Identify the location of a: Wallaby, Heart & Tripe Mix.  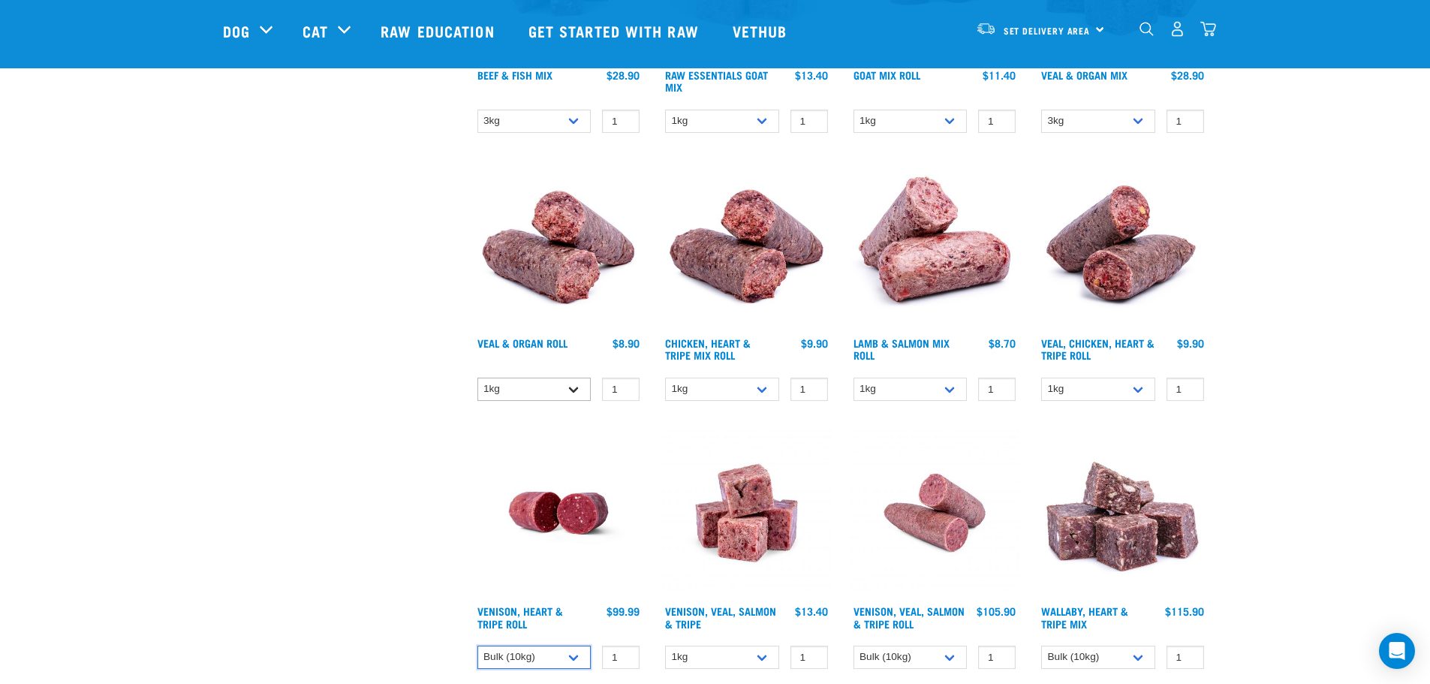
(1085, 616).